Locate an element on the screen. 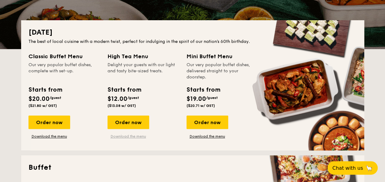 This screenshot has width=385, height=182. div: Delight your guests with our light and tasty bite-sized treats. is located at coordinates (143, 71).